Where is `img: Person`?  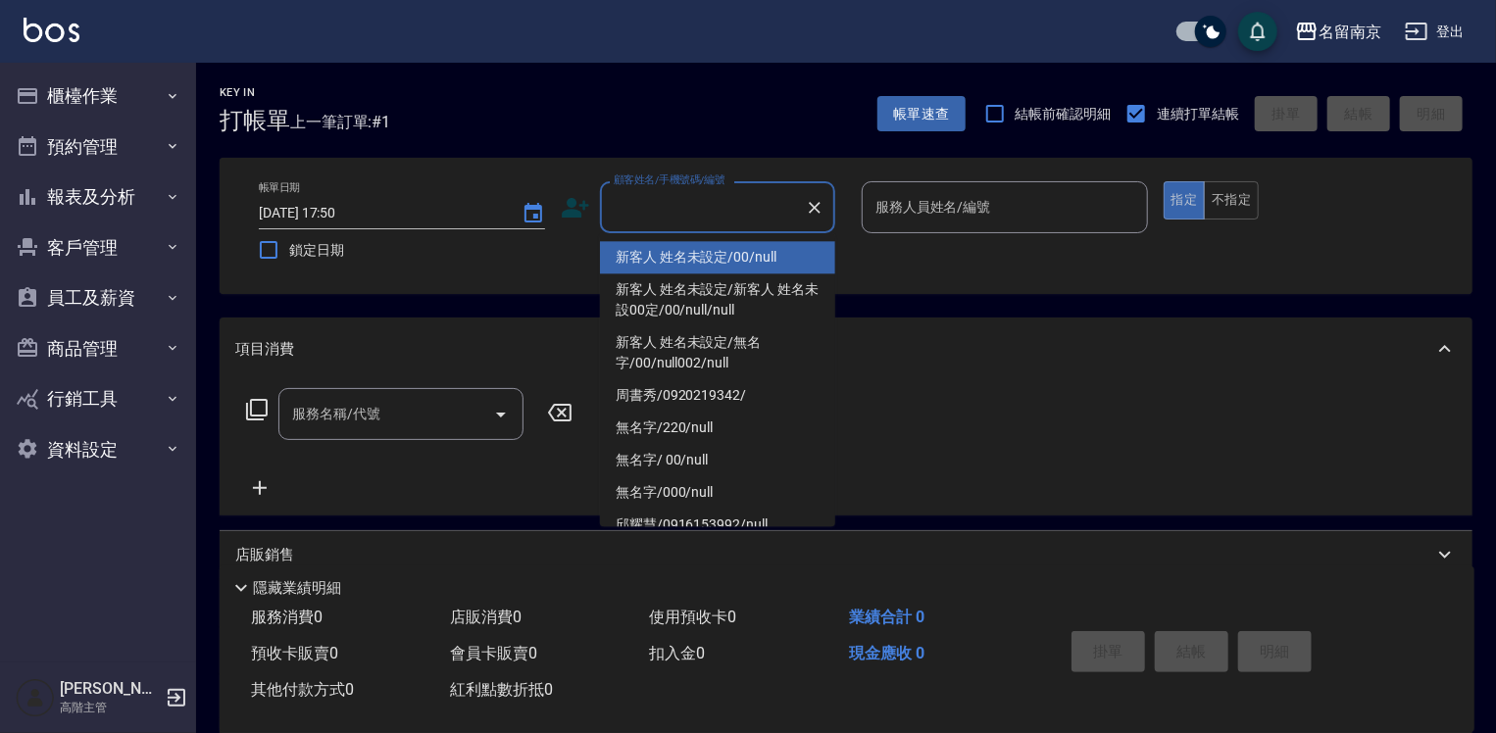 img: Person is located at coordinates (35, 698).